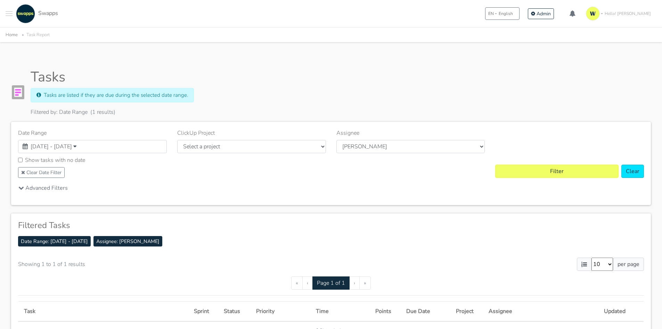 This screenshot has width=662, height=329. What do you see at coordinates (32, 133) in the screenshot?
I see `label: Date Range` at bounding box center [32, 133].